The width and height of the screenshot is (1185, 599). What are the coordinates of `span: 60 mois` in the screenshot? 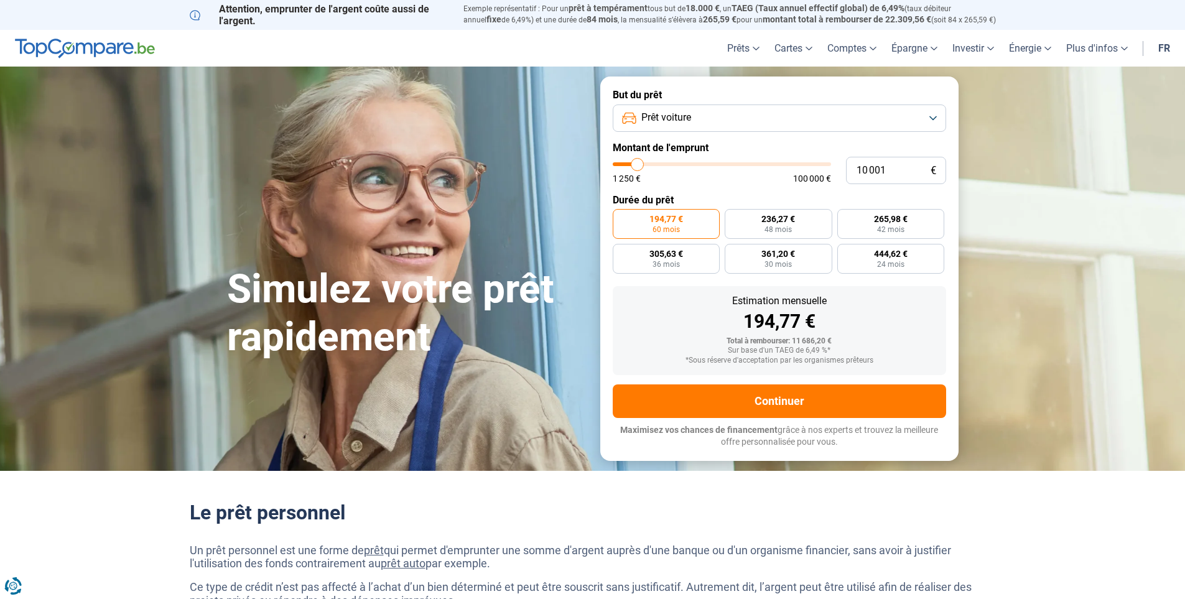 It's located at (666, 230).